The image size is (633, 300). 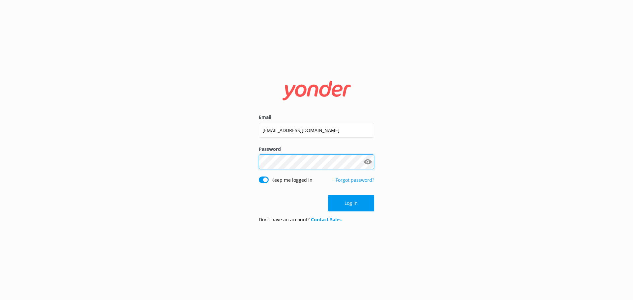 What do you see at coordinates (300, 220) in the screenshot?
I see `p: Don’t have an account?` at bounding box center [300, 220].